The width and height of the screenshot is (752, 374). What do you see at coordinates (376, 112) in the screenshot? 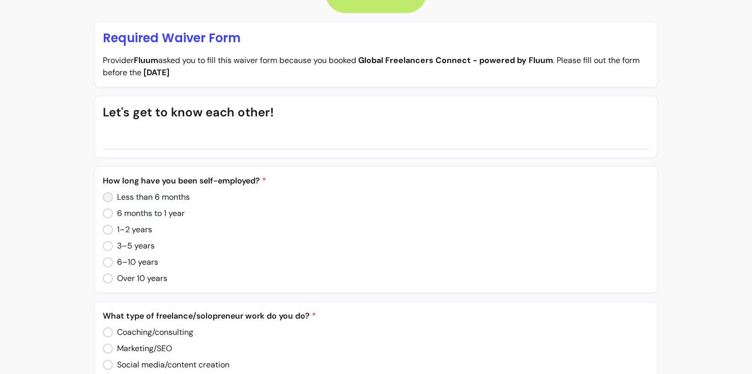
I see `p: Let's get to know each other!` at bounding box center [376, 112].